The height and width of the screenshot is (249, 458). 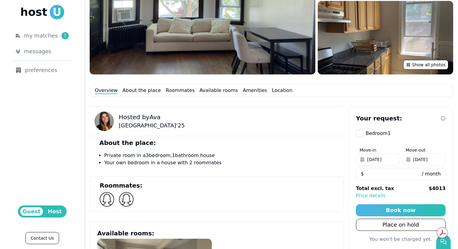 What do you see at coordinates (180, 91) in the screenshot?
I see `a: Roommates` at bounding box center [180, 91].